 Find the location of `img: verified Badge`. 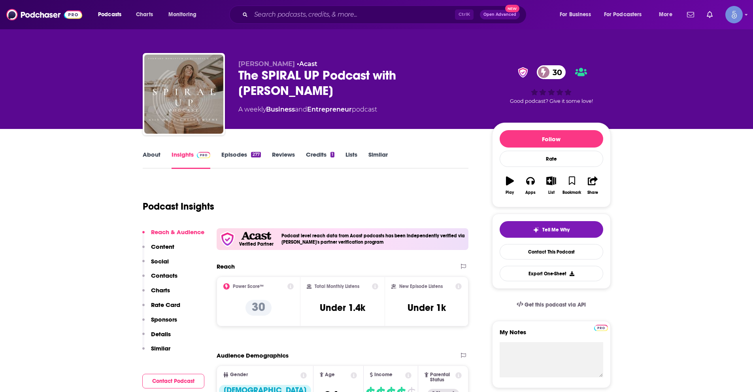

img: verified Badge is located at coordinates (523, 72).